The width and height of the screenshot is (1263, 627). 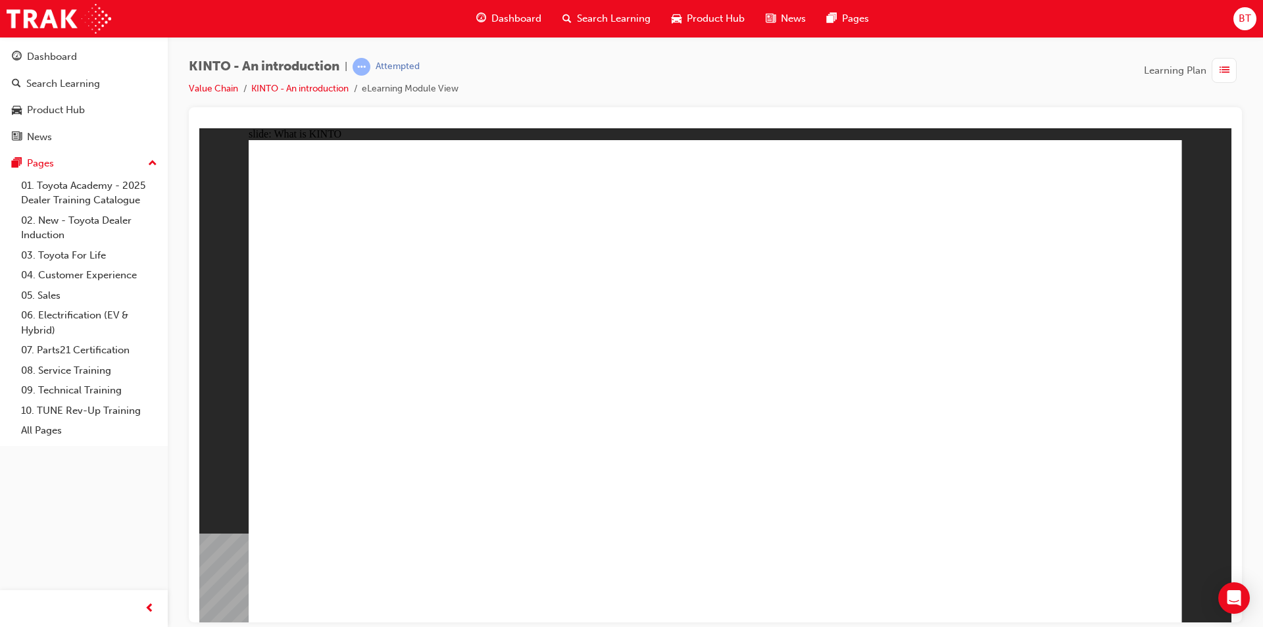 I want to click on div: Open Intercom Messenger, so click(x=1234, y=598).